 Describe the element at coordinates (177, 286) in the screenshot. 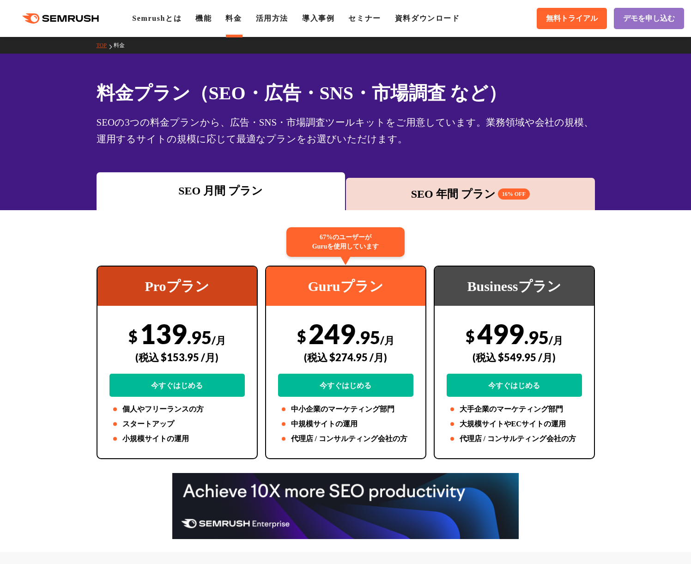

I see `div: Proプラン` at that location.